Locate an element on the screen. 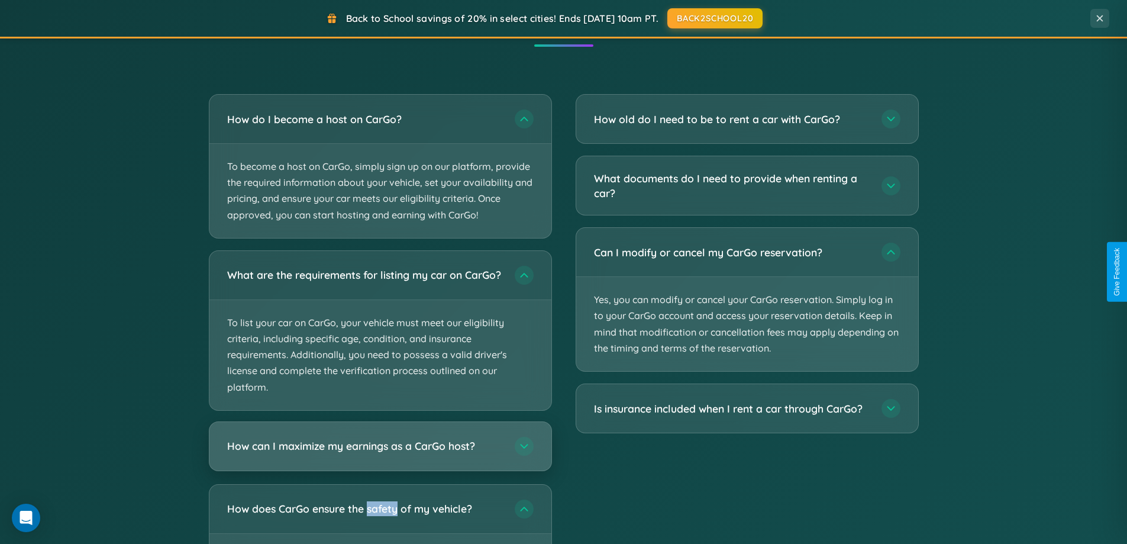 The image size is (1127, 544). div: Give Feedback is located at coordinates (1117, 272).